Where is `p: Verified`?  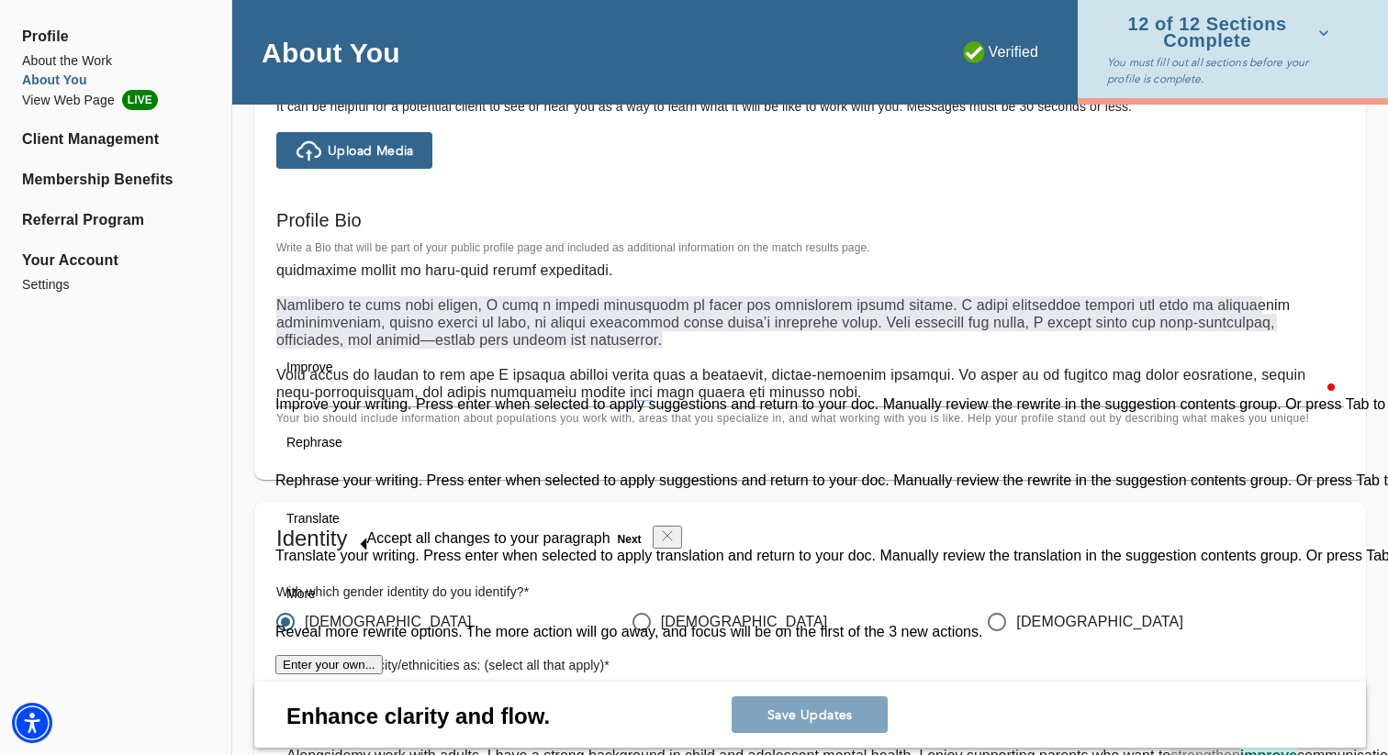 p: Verified is located at coordinates (1001, 52).